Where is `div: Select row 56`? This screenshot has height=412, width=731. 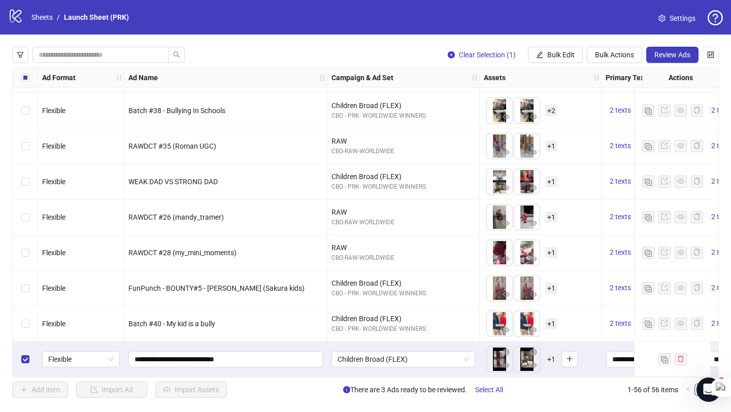
div: Select row 56 is located at coordinates (25, 360).